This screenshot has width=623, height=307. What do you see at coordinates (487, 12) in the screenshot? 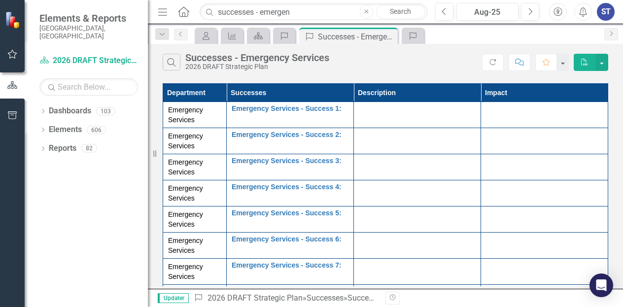
I see `div: Aug-25` at bounding box center [487, 12].